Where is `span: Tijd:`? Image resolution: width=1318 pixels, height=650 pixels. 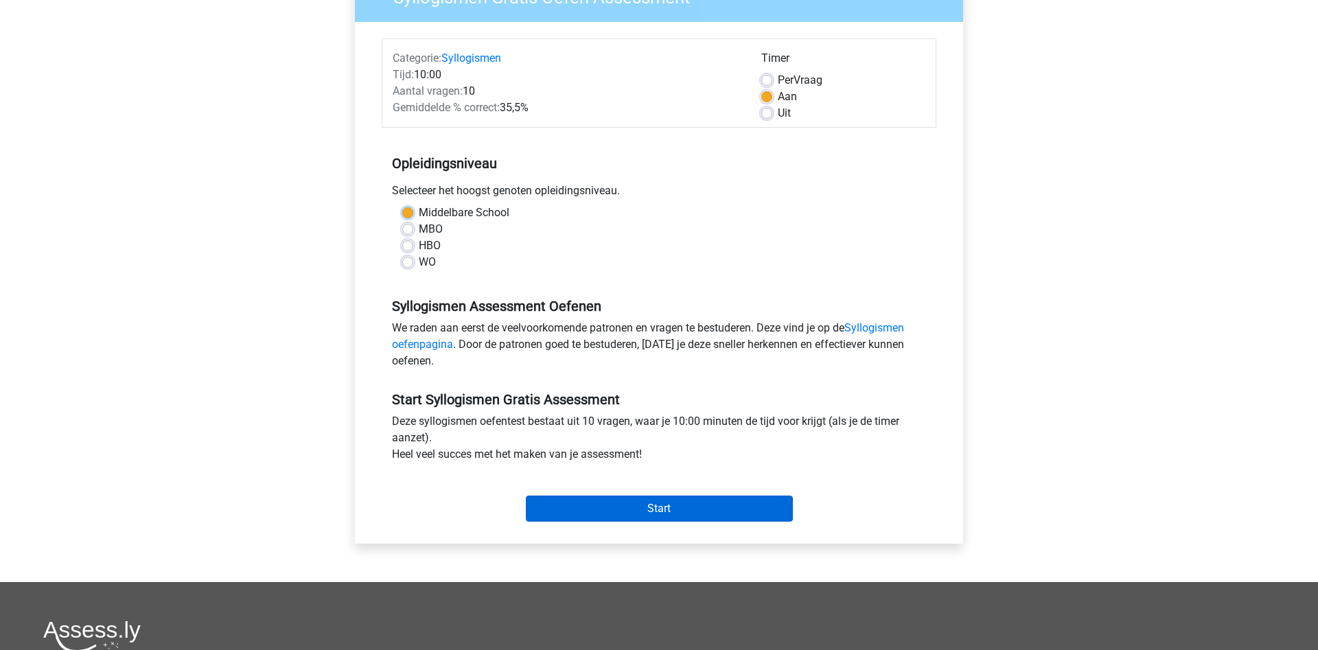 span: Tijd: is located at coordinates (403, 74).